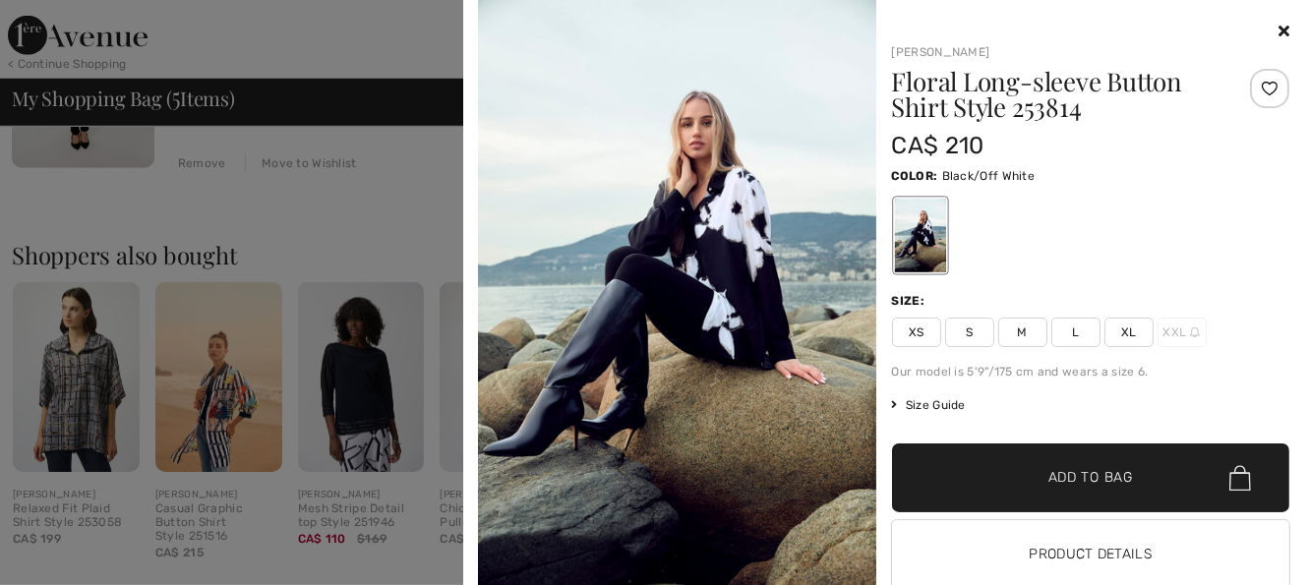 The image size is (1309, 585). What do you see at coordinates (1090, 478) in the screenshot?
I see `button: Add to Bag` at bounding box center [1090, 478].